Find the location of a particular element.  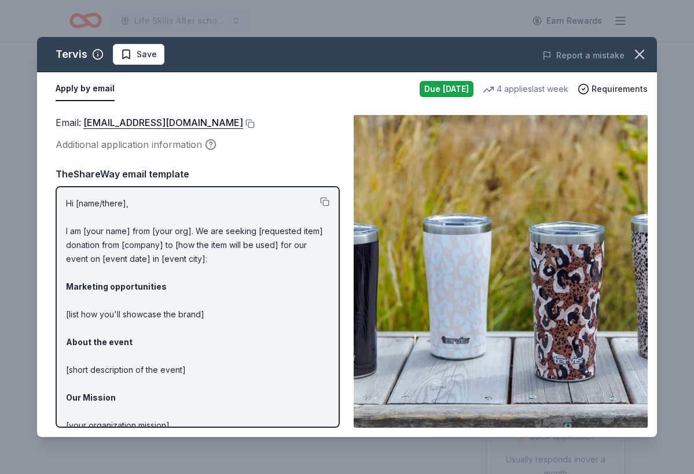

button: Save is located at coordinates (138, 54).